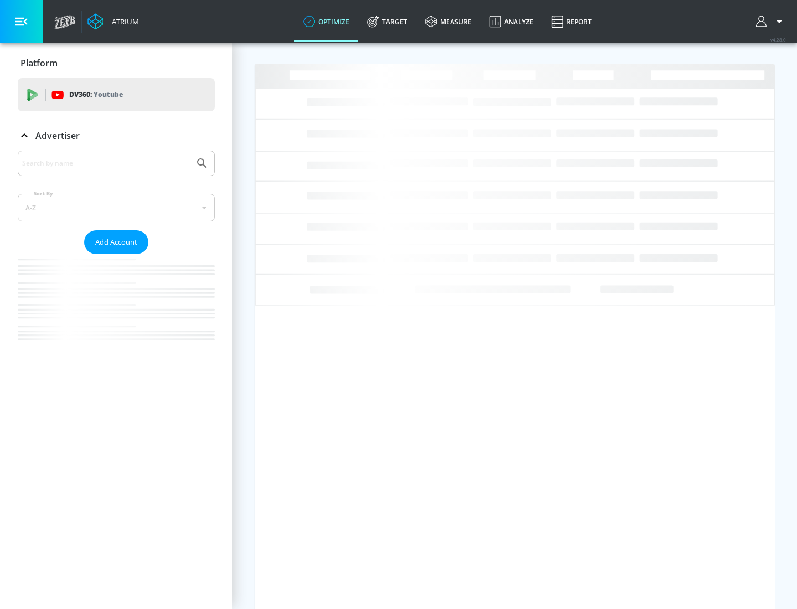  I want to click on label: Sort By, so click(43, 193).